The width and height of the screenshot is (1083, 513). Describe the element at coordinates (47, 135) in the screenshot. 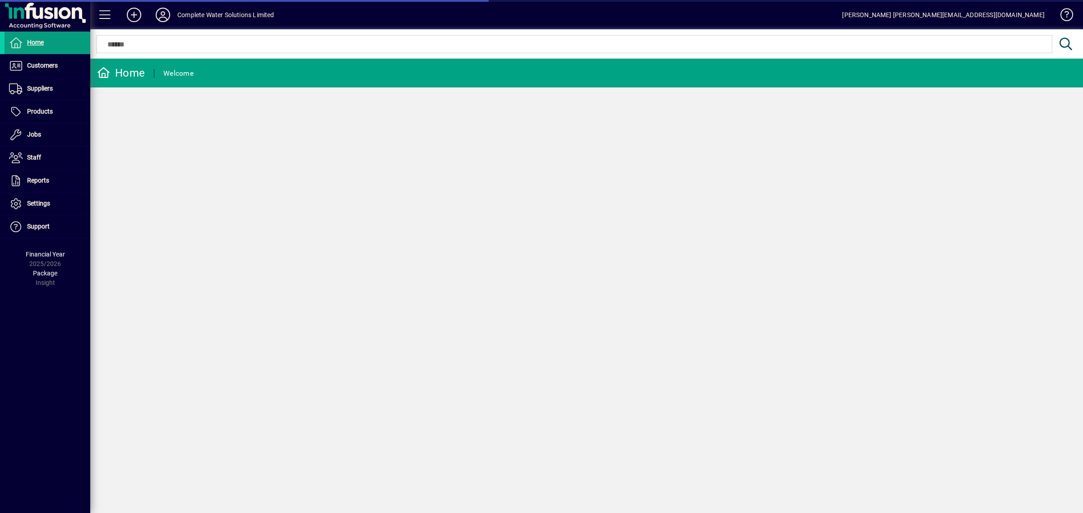

I see `a: Jobs` at that location.